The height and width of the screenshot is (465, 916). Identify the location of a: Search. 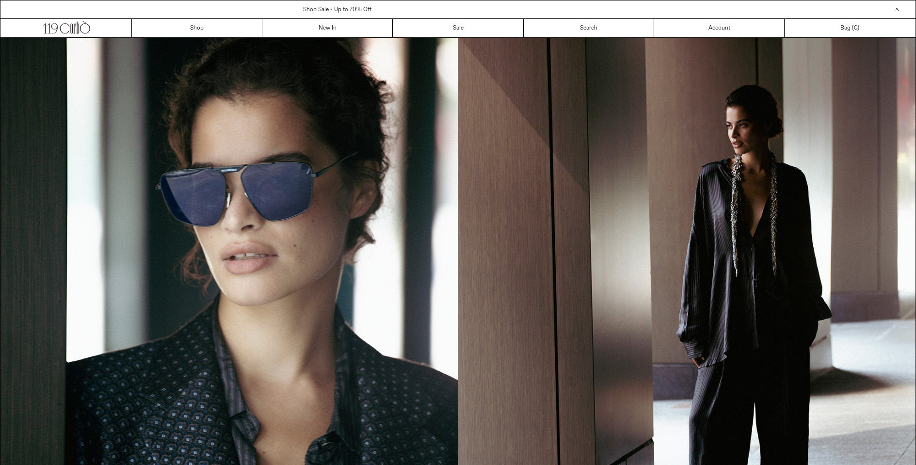
(589, 28).